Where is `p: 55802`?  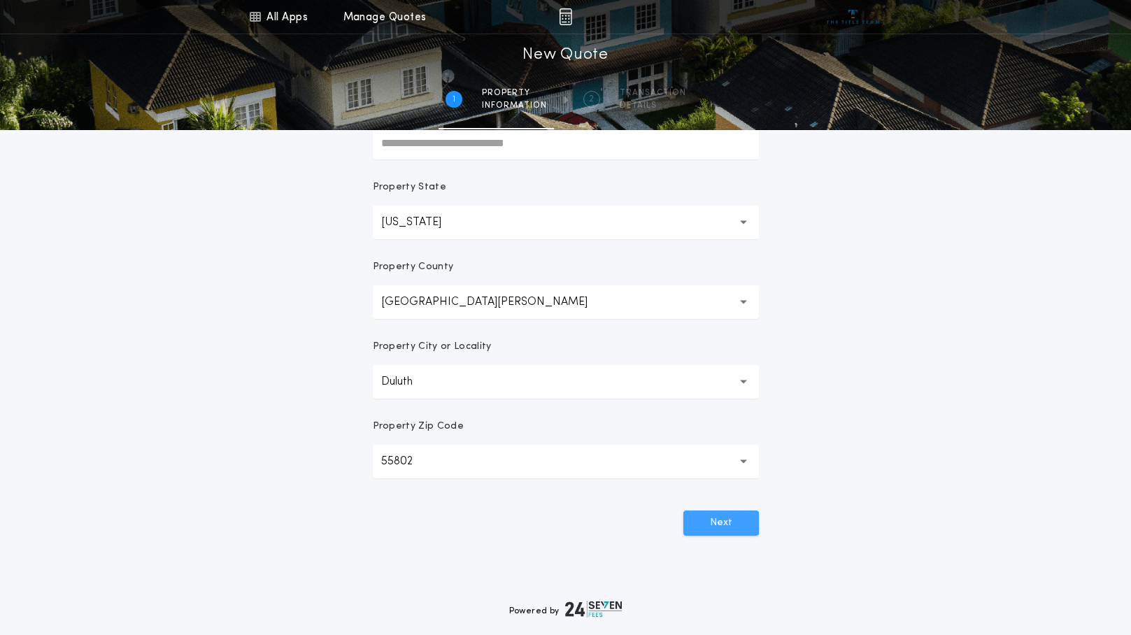
p: 55802 is located at coordinates (408, 462).